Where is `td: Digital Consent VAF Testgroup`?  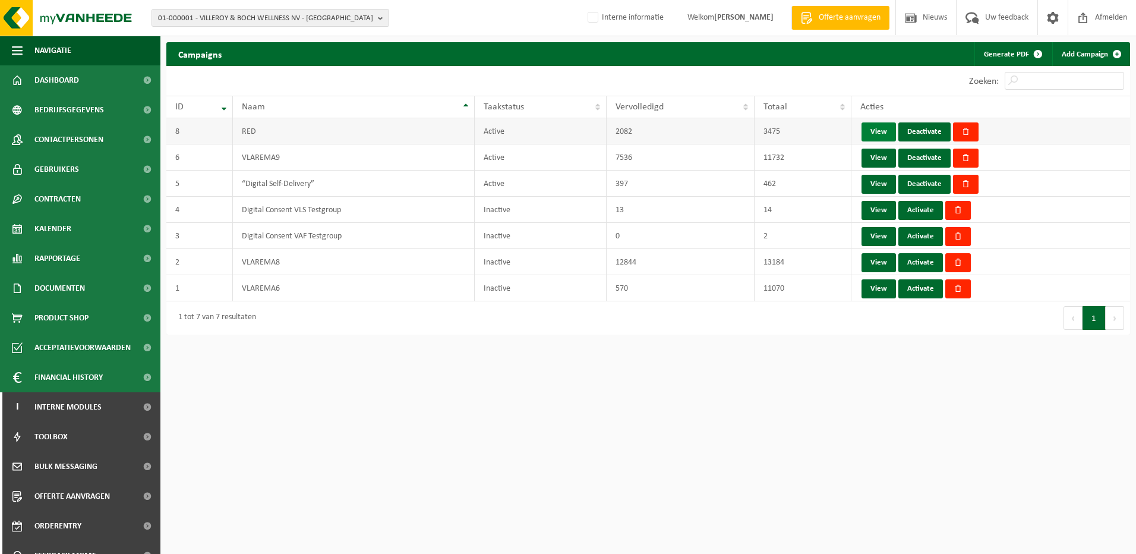 td: Digital Consent VAF Testgroup is located at coordinates (354, 236).